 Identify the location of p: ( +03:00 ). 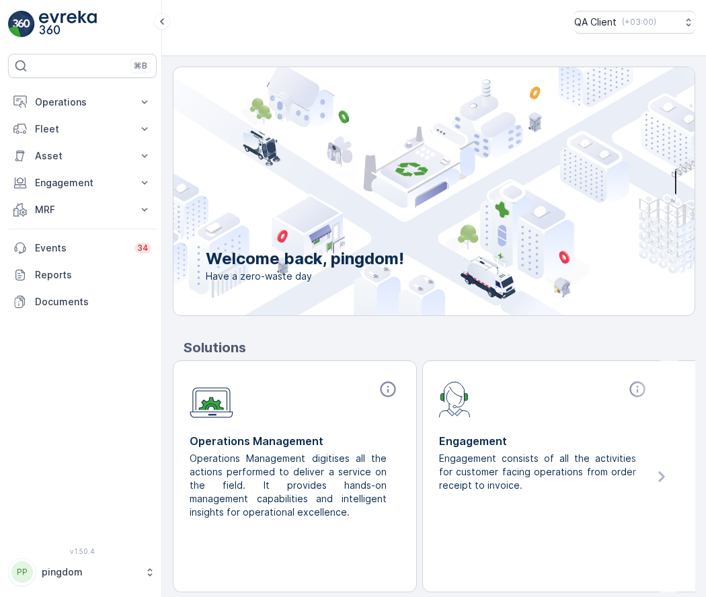
(639, 22).